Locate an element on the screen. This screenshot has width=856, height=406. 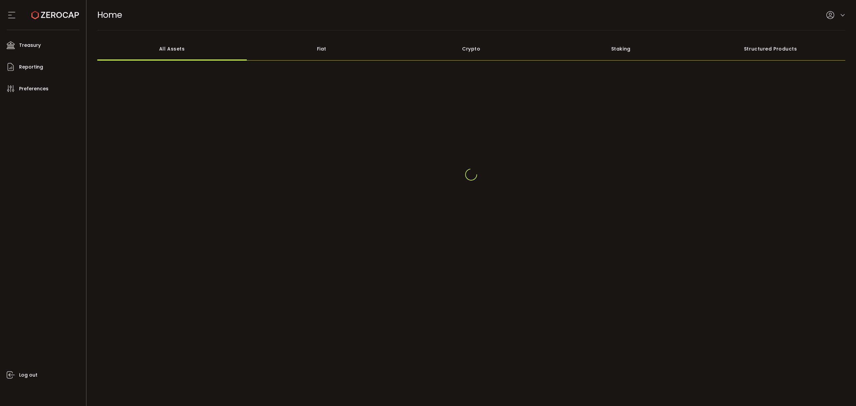
span: Home is located at coordinates (110, 15).